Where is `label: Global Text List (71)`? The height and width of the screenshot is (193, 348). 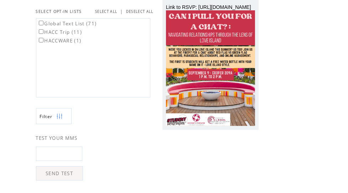
label: Global Text List (71) is located at coordinates (67, 24).